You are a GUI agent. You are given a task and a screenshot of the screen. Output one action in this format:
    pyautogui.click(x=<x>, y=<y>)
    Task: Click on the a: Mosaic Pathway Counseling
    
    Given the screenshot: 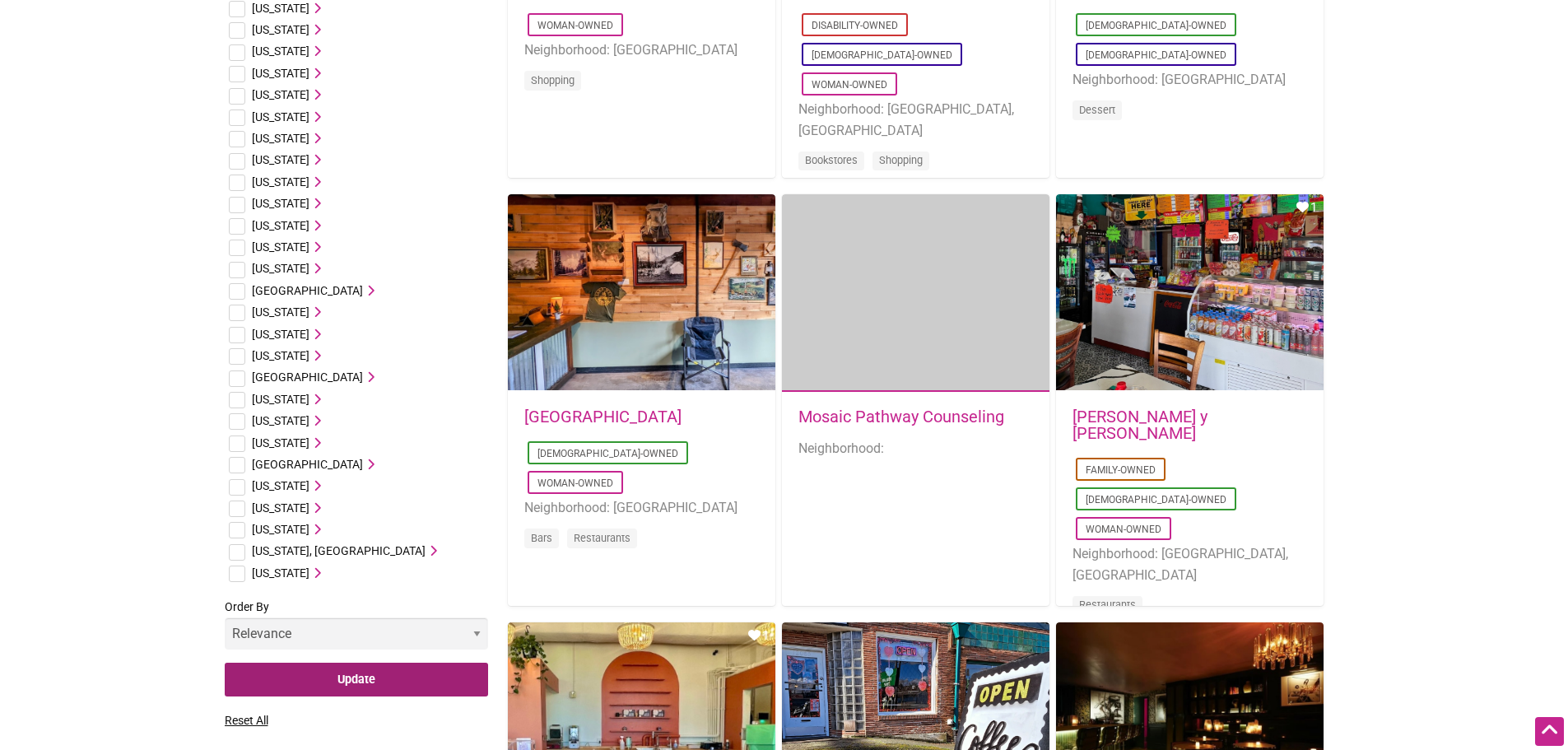 What is the action you would take?
    pyautogui.click(x=901, y=416)
    